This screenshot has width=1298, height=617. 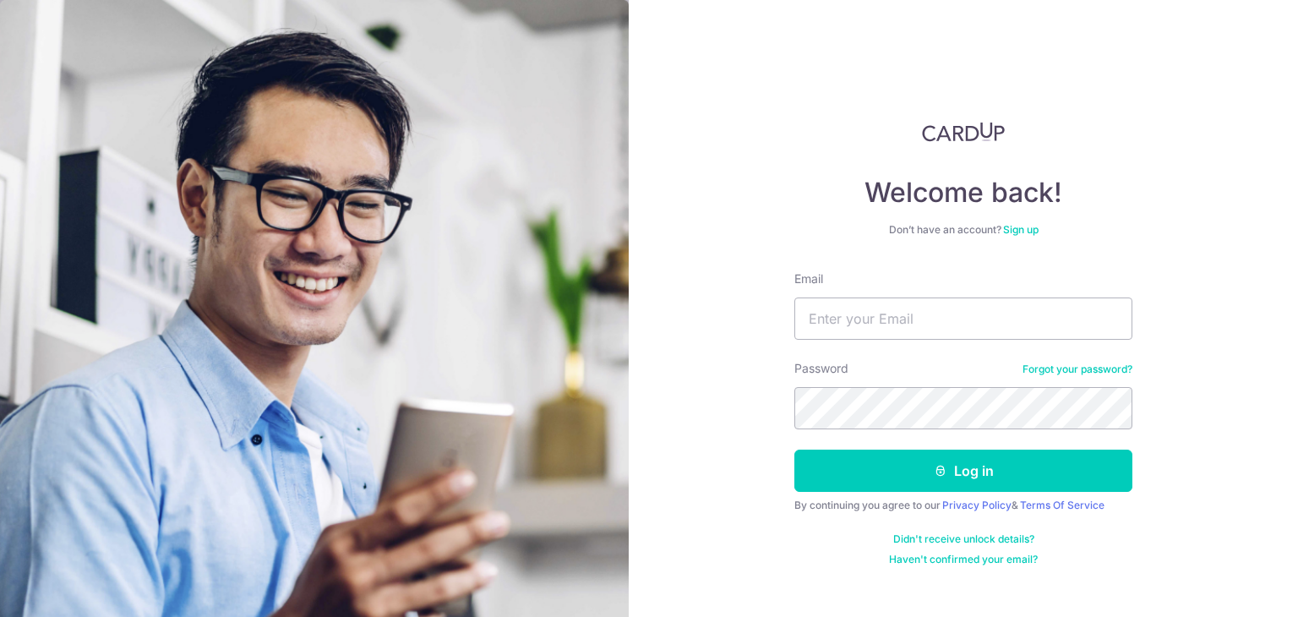 What do you see at coordinates (1021, 229) in the screenshot?
I see `a: Sign up` at bounding box center [1021, 229].